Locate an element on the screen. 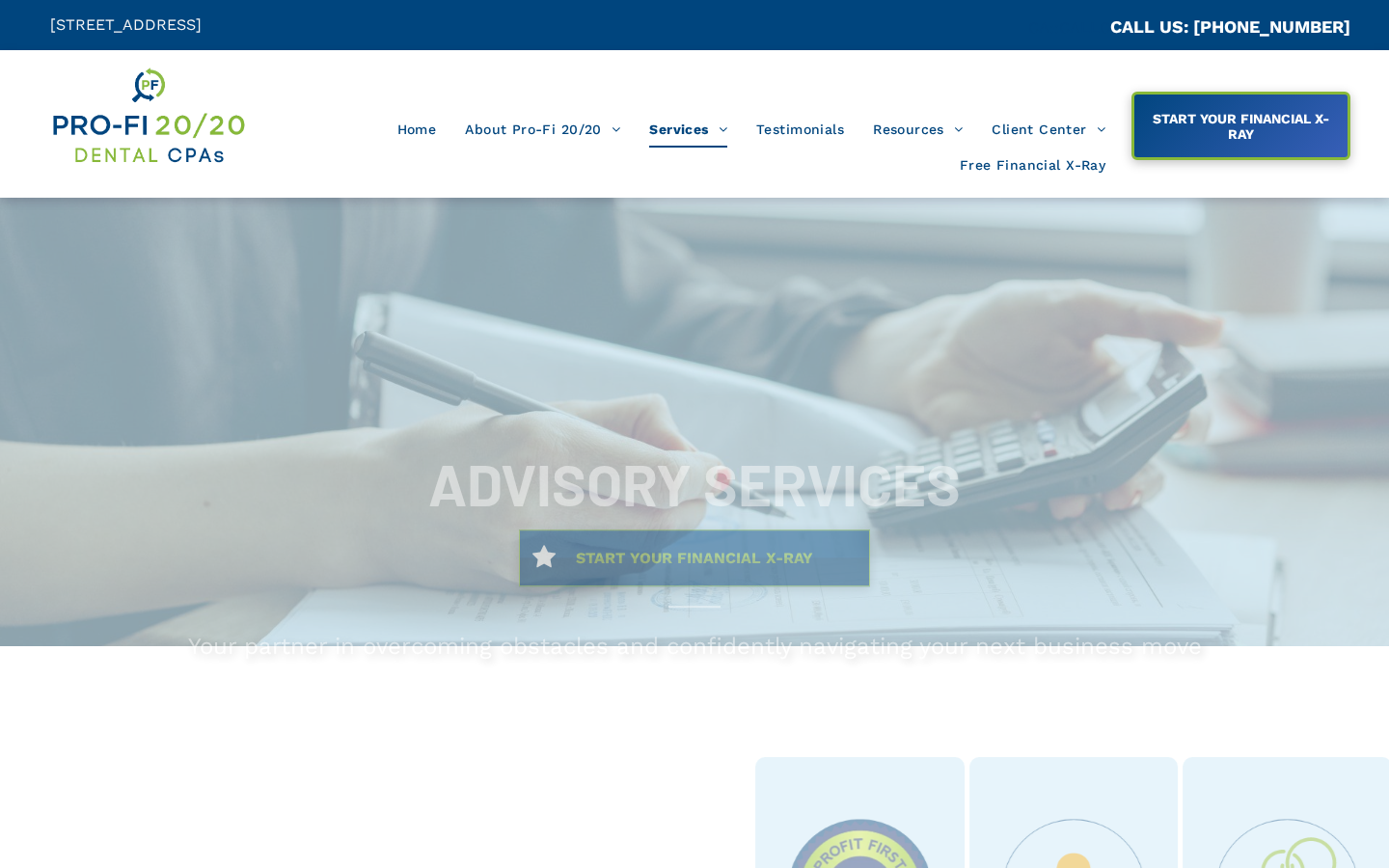 Image resolution: width=1389 pixels, height=868 pixels. a: Free Financial X-Ray is located at coordinates (1032, 166).